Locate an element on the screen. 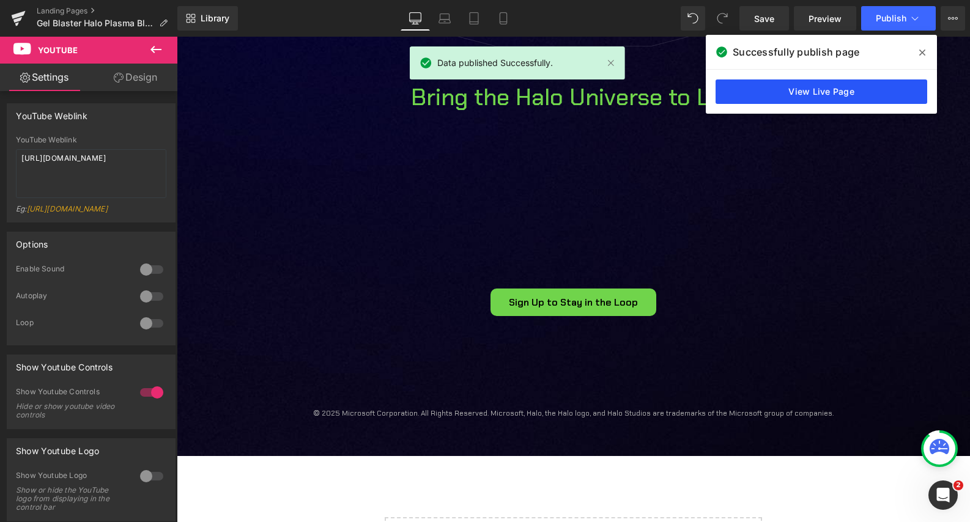 The image size is (970, 522). span: Successfully publish page is located at coordinates (796, 52).